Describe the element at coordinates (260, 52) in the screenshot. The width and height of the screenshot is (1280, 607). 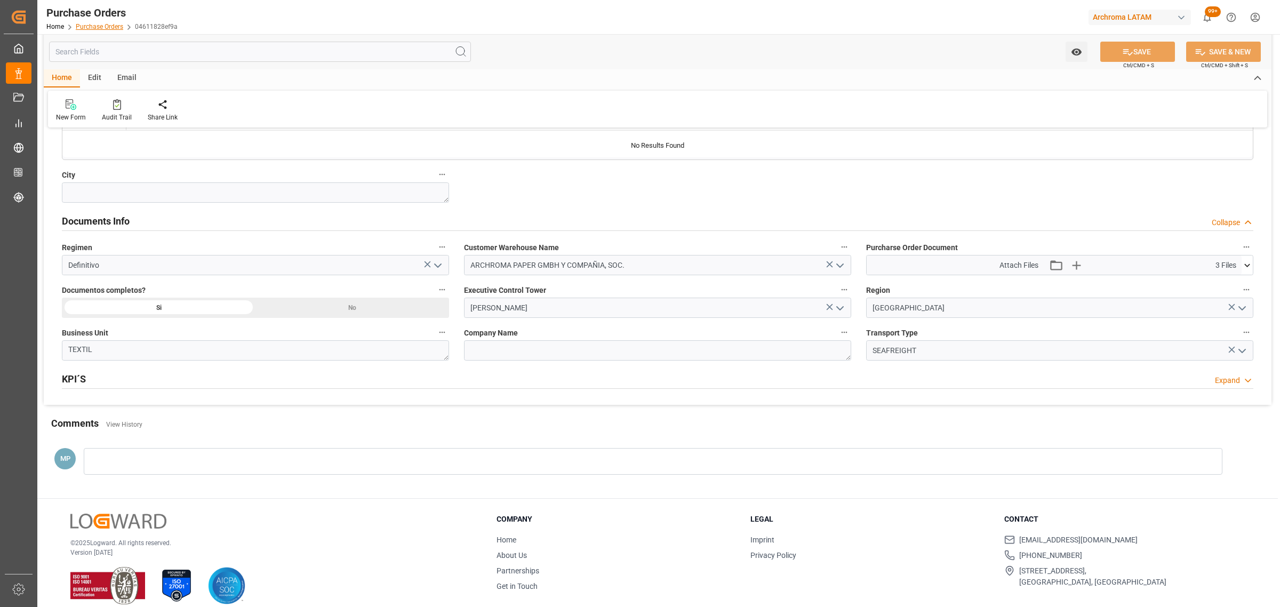
I see `input: Search Fields` at that location.